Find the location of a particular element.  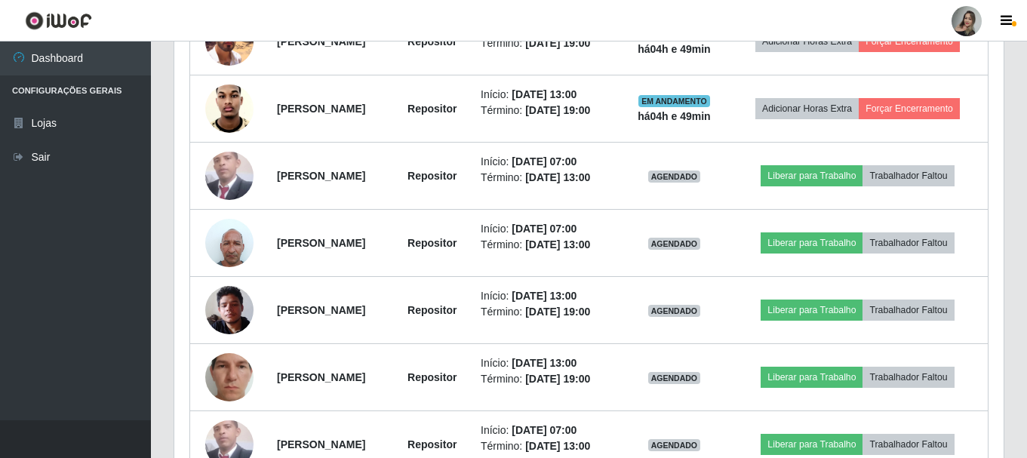

img: 1751850769144.jpeg is located at coordinates (229, 109).